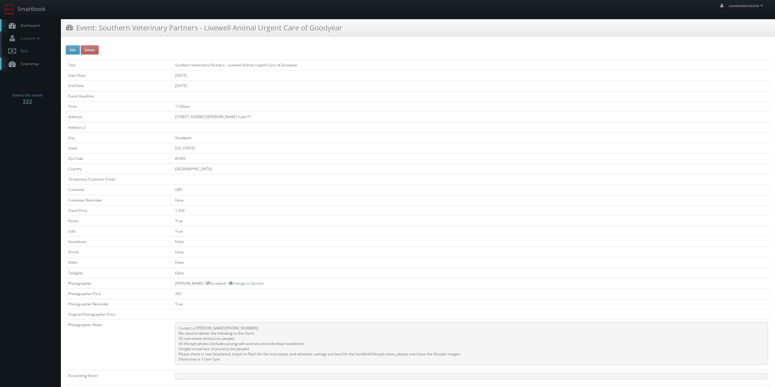 The image size is (775, 387). Describe the element at coordinates (471, 210) in the screenshot. I see `td: 1,450` at that location.